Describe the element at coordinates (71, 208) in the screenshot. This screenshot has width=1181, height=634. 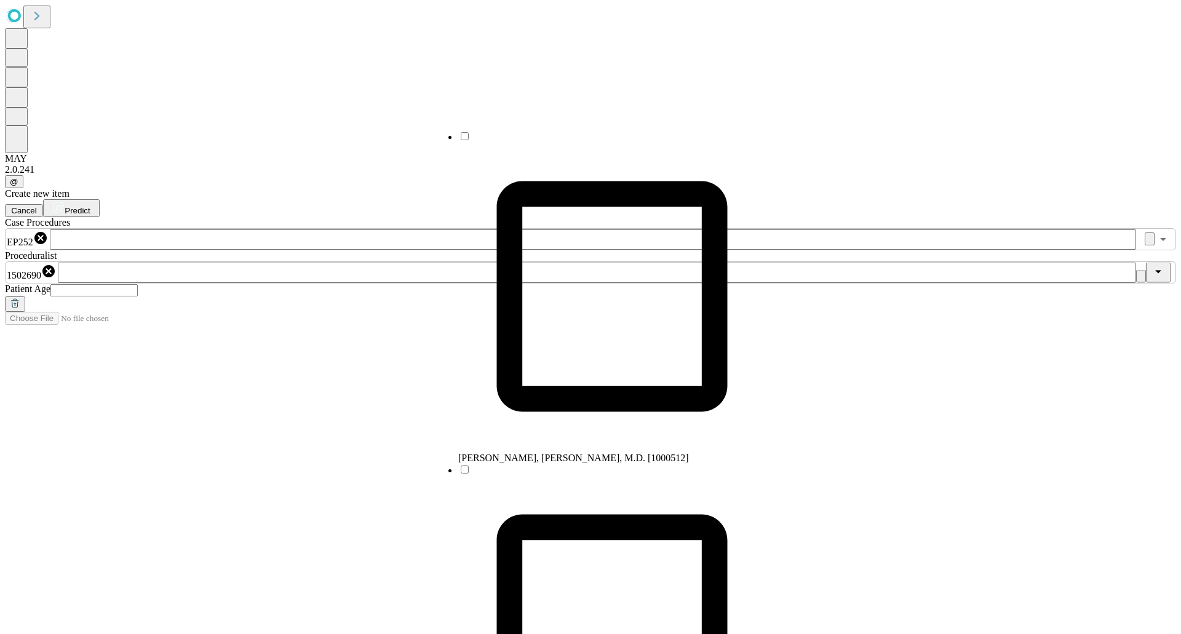
I see `button: Predict` at that location.